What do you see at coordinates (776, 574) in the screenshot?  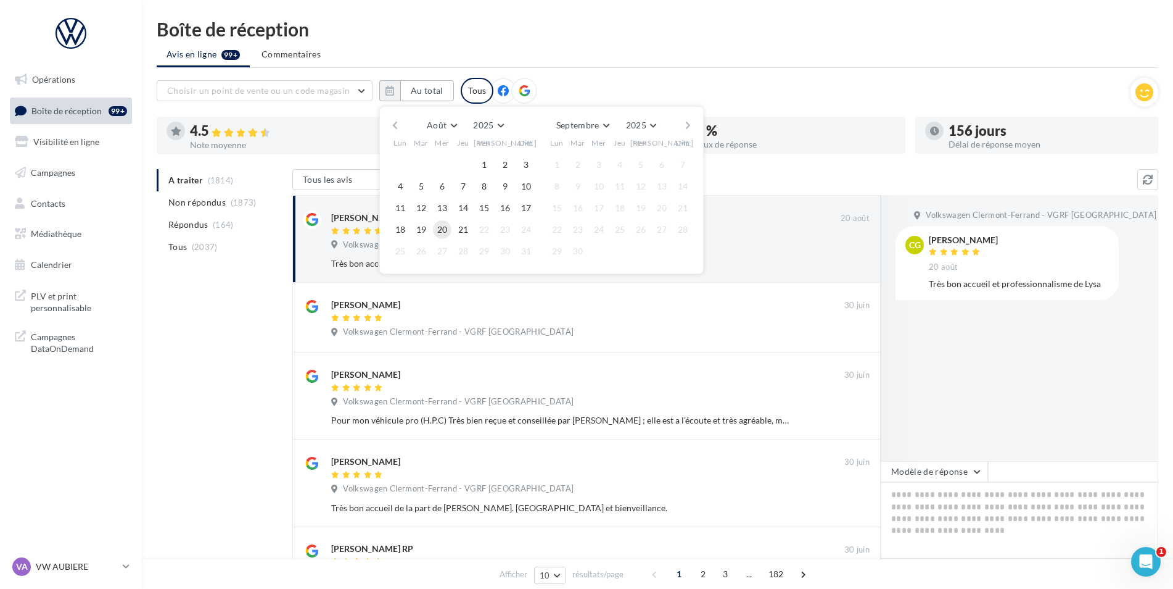 I see `span: 182` at bounding box center [776, 574].